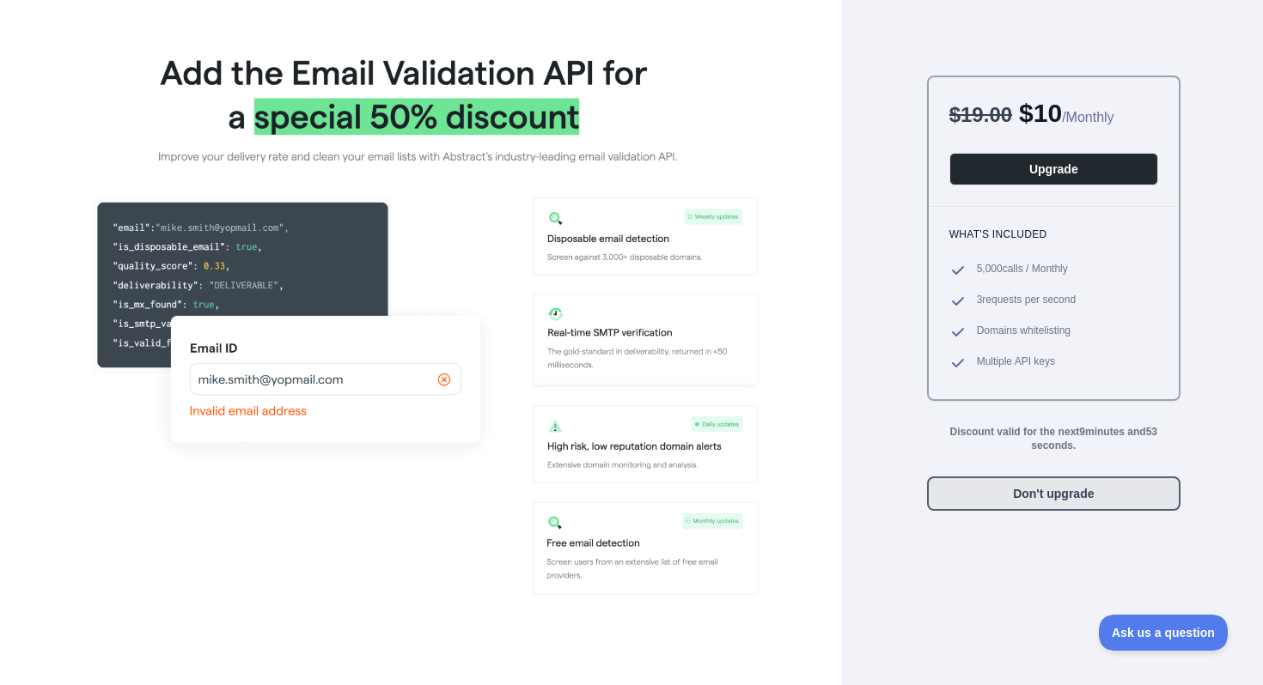  I want to click on span: 5,000 calls / Monthly, so click(1022, 271).